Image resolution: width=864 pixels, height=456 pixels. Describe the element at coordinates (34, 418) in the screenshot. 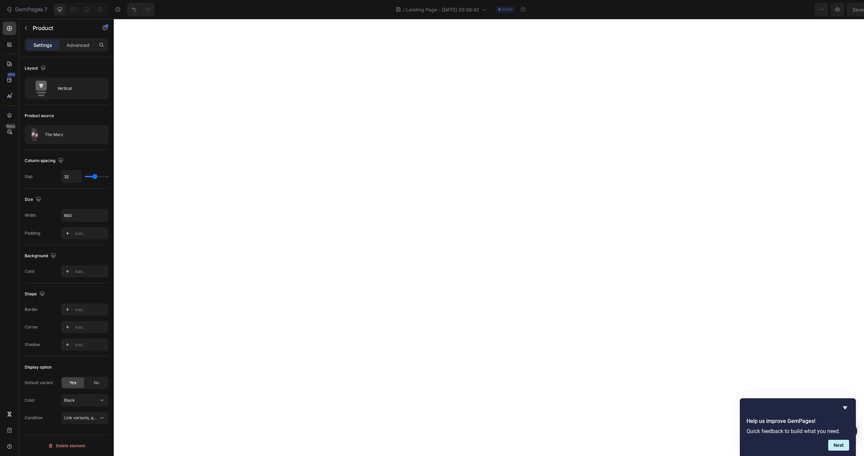

I see `div: Condition` at that location.